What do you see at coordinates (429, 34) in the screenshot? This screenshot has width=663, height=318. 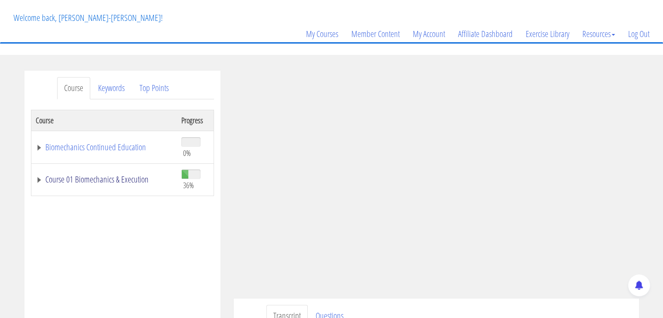 I see `a: My Account` at bounding box center [429, 34].